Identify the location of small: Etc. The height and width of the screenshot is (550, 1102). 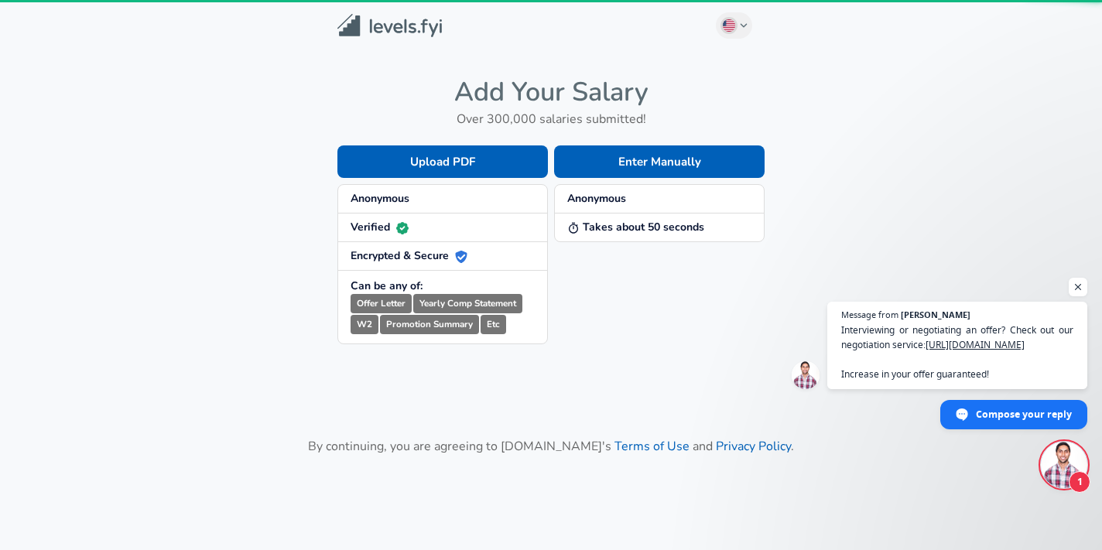
(493, 324).